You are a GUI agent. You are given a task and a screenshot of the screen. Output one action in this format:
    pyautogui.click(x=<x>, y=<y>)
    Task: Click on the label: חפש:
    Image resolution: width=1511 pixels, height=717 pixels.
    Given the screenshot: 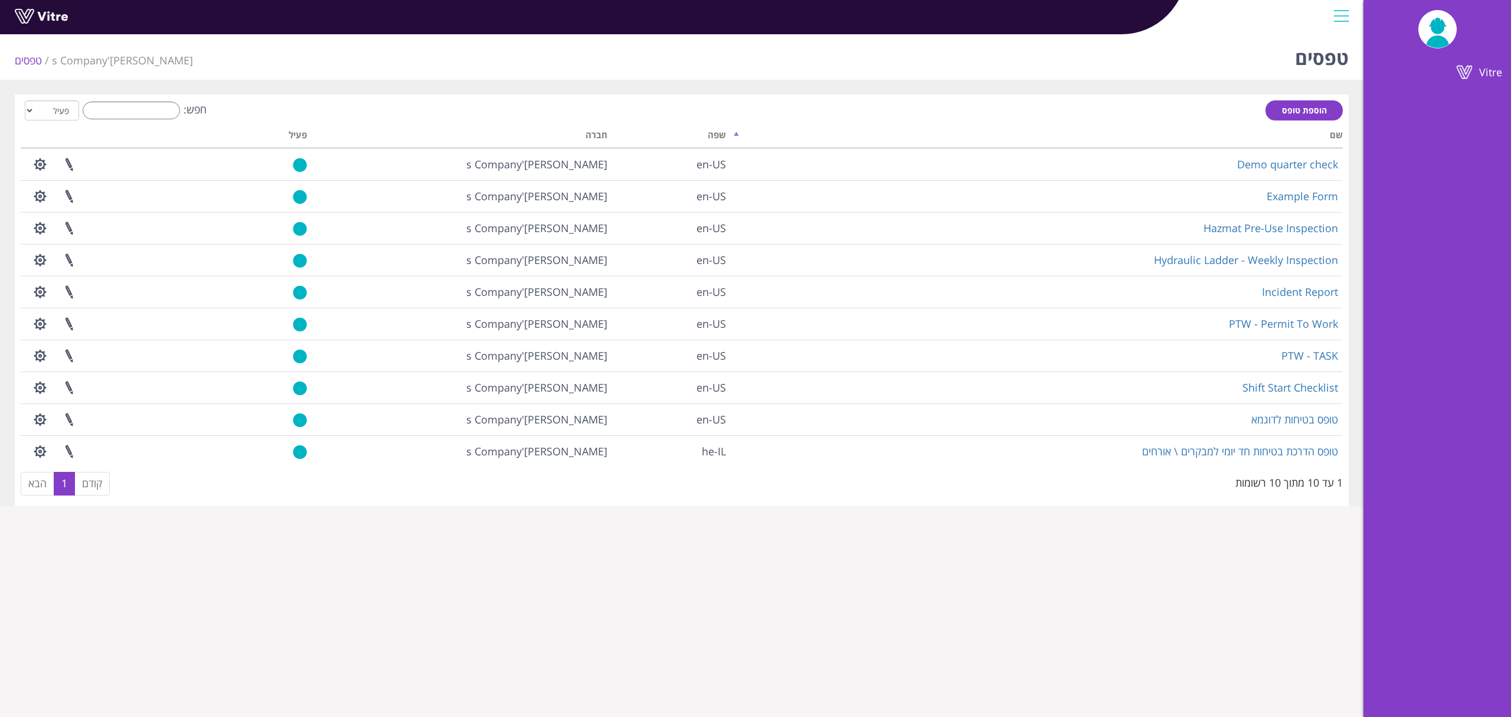 What is the action you would take?
    pyautogui.click(x=143, y=110)
    